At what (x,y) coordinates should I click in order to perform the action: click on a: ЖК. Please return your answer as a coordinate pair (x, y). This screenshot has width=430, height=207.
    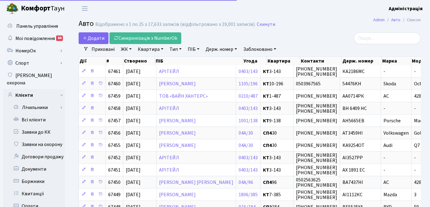
    Looking at the image, I should click on (126, 49).